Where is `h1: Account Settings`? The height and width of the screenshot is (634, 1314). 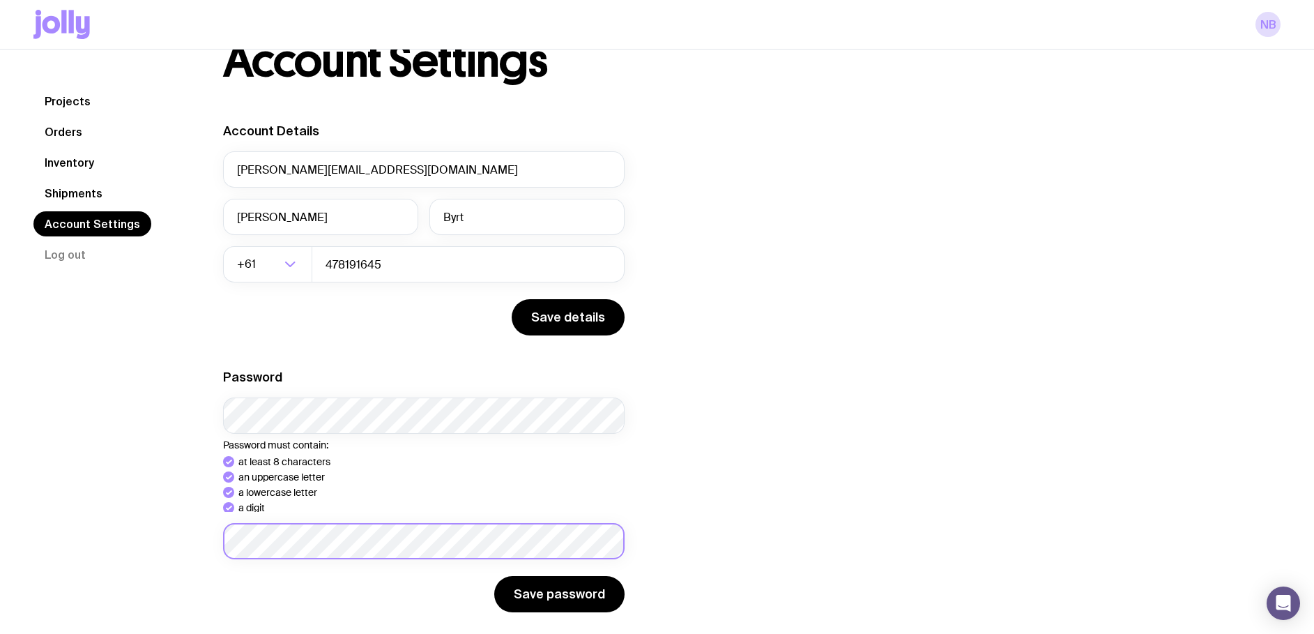
h1: Account Settings is located at coordinates (385, 61).